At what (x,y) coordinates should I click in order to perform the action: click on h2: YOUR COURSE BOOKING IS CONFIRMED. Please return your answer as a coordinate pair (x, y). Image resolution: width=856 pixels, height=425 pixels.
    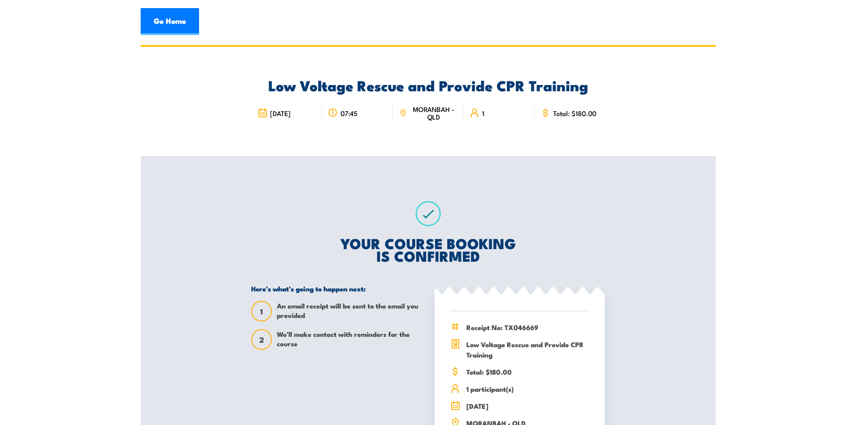
    Looking at the image, I should click on (428, 249).